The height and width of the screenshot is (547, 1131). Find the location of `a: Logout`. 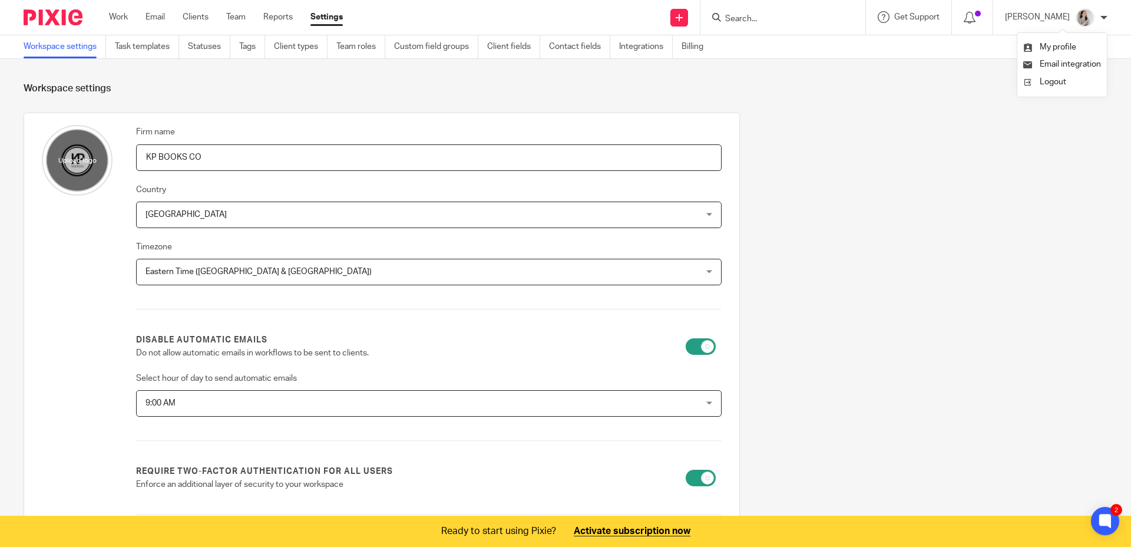

a: Logout is located at coordinates (1062, 82).